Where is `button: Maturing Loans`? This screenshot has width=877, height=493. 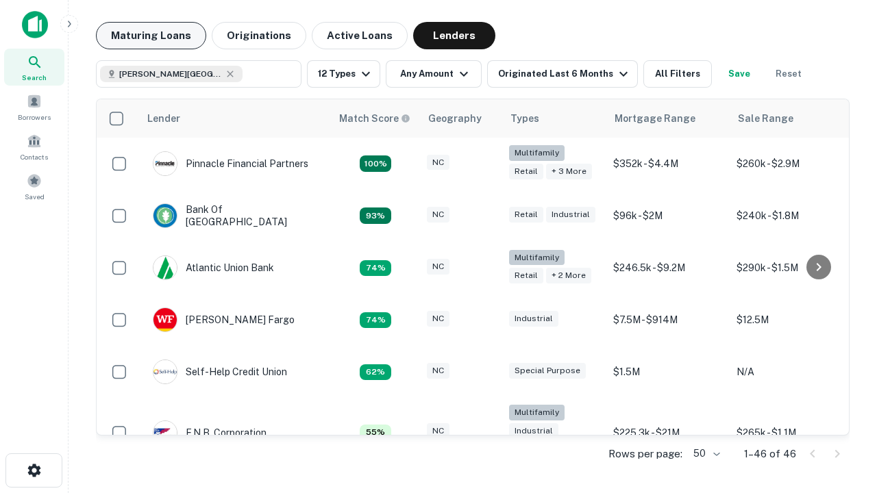
button: Maturing Loans is located at coordinates (151, 36).